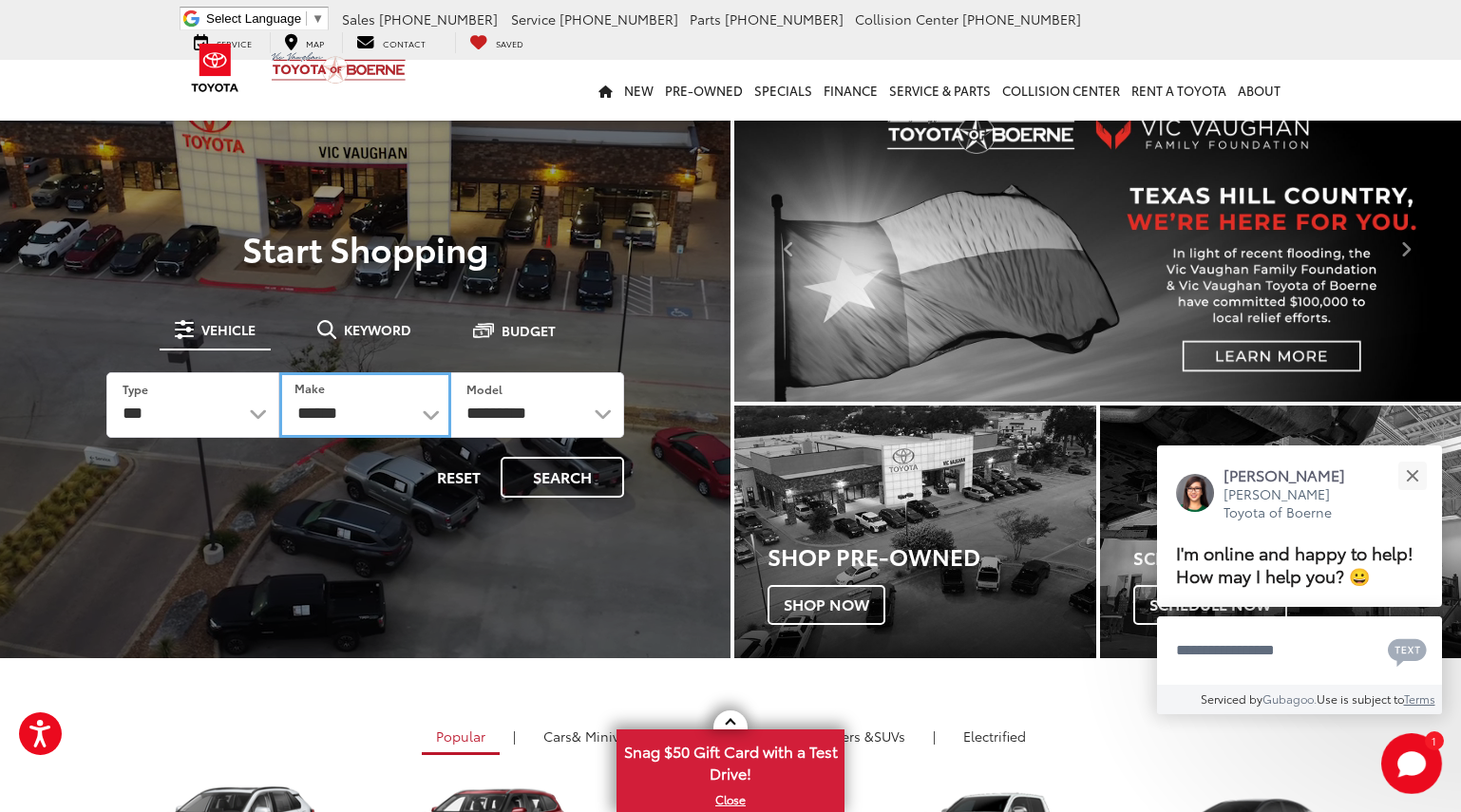  I want to click on span: Schedule Now, so click(1211, 605).